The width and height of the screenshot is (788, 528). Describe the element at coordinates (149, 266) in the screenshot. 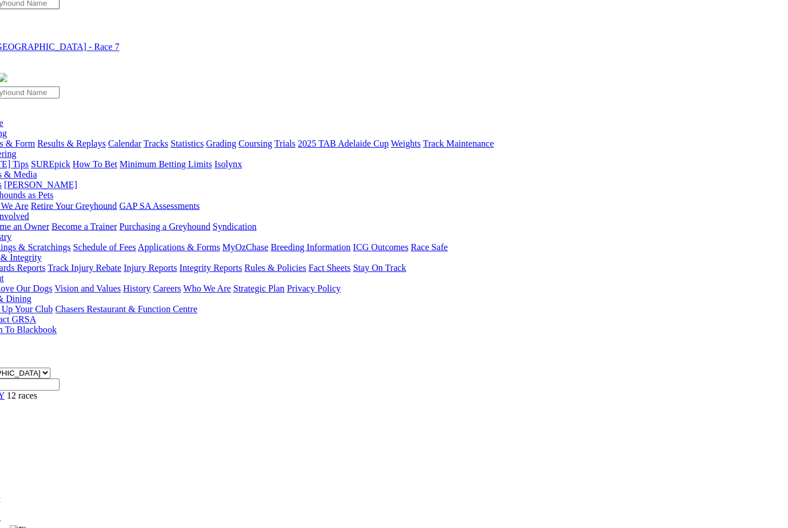

I see `a: Injury Reports` at that location.